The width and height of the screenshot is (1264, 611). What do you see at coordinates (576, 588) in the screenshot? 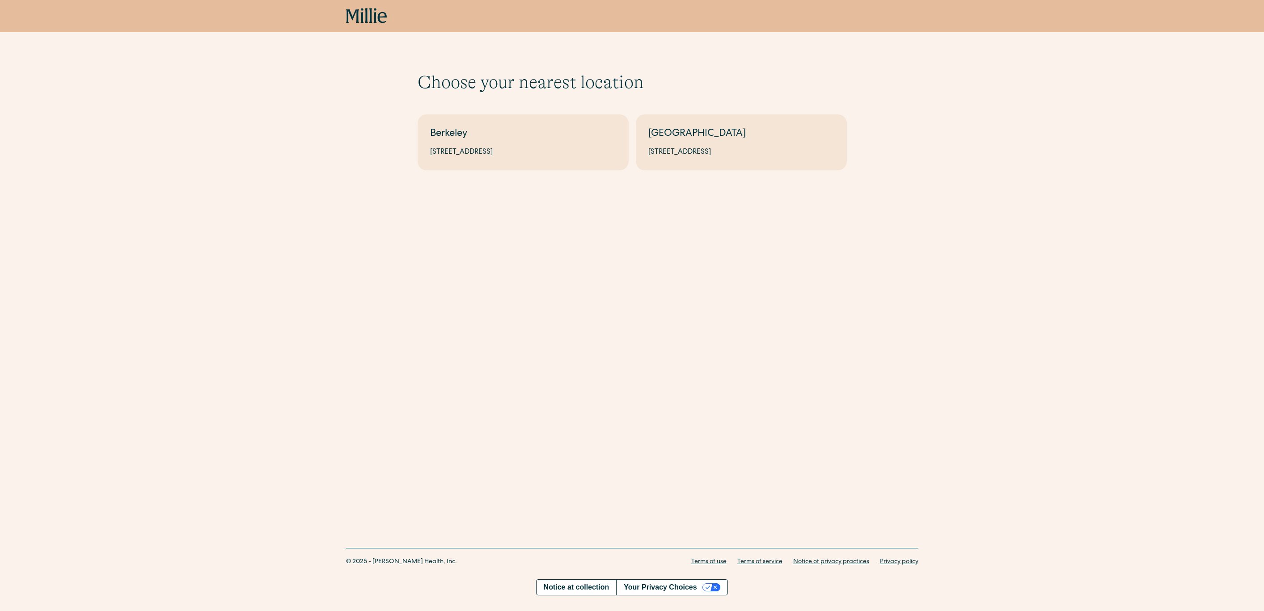
I see `a: Notice at collection` at bounding box center [576, 588].